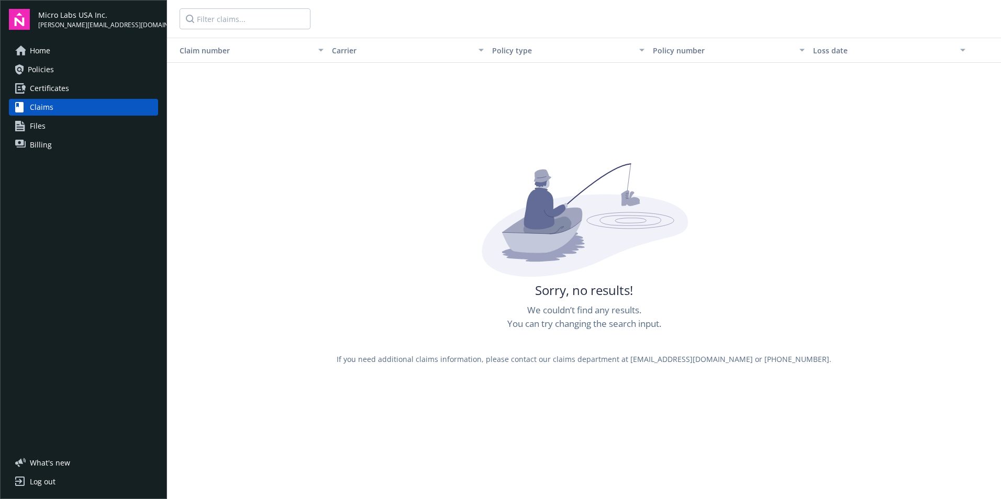 The height and width of the screenshot is (499, 1001). I want to click on span: Certificates, so click(49, 88).